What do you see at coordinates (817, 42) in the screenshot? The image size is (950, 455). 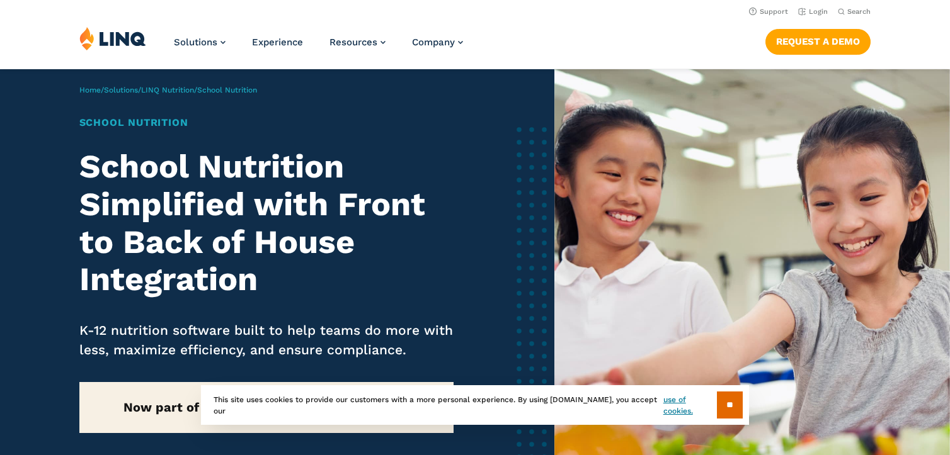 I see `a: Request a Demo` at bounding box center [817, 42].